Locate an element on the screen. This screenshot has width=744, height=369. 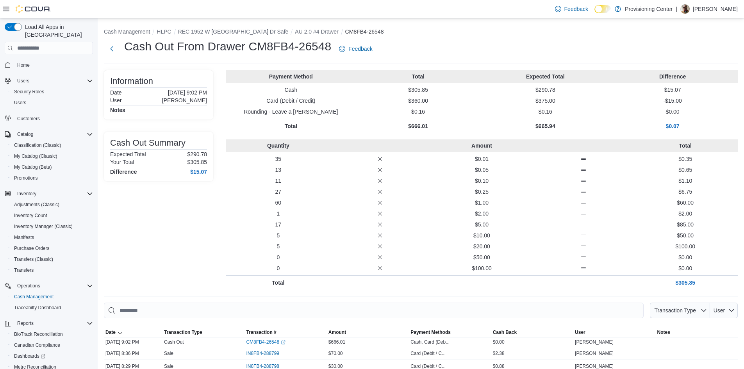
span: Manifests is located at coordinates (52, 238).